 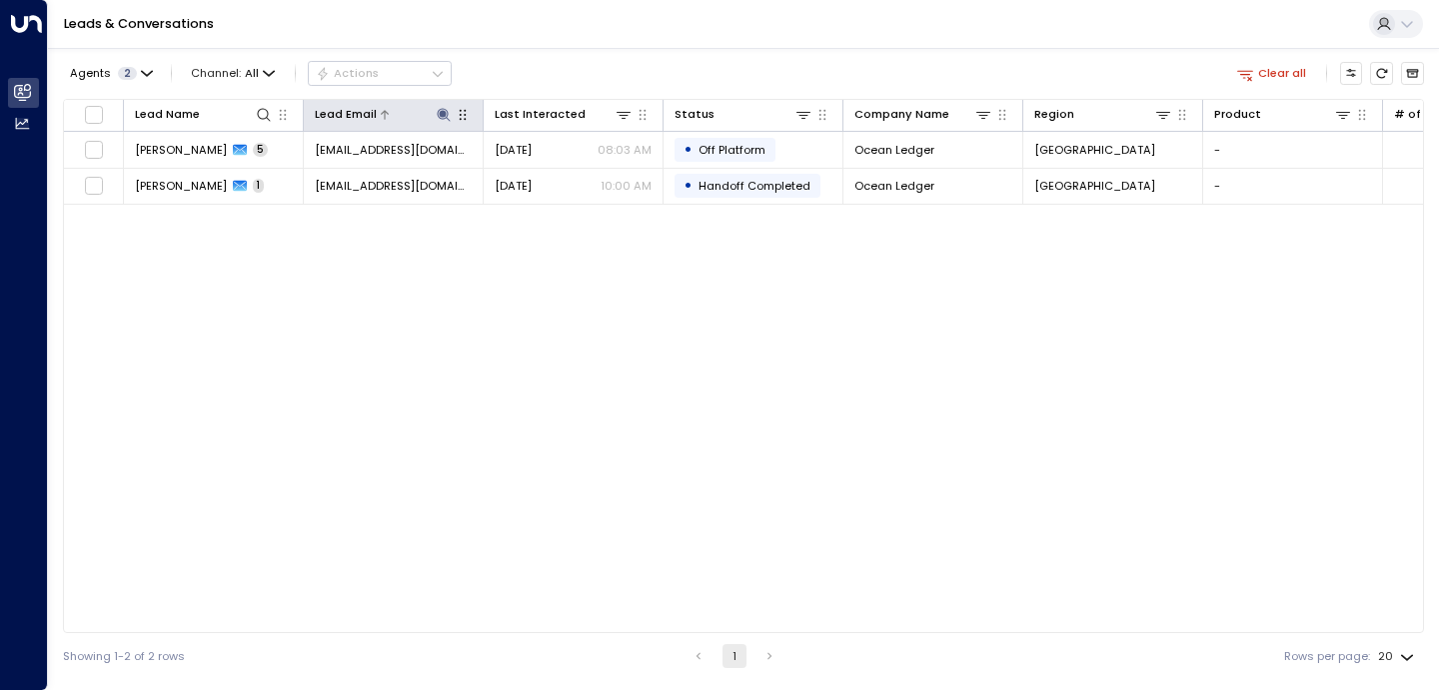 I want to click on span: 1, so click(x=258, y=186).